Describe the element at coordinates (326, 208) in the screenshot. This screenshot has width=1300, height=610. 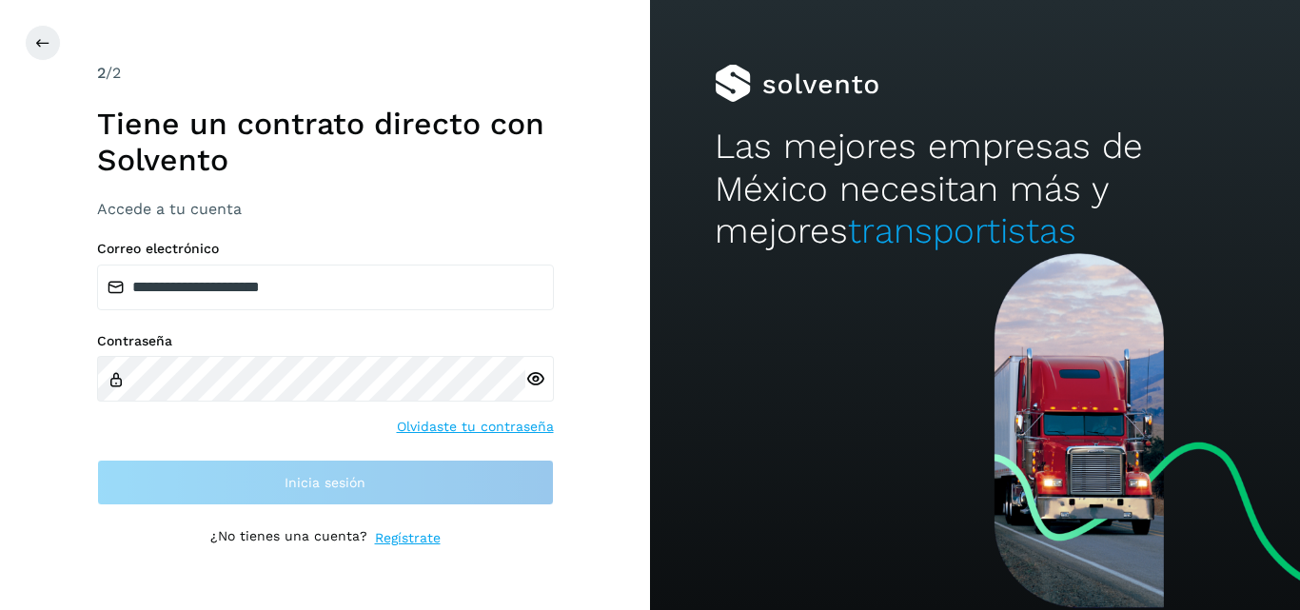
I see `h3: Accede a tu cuenta` at that location.